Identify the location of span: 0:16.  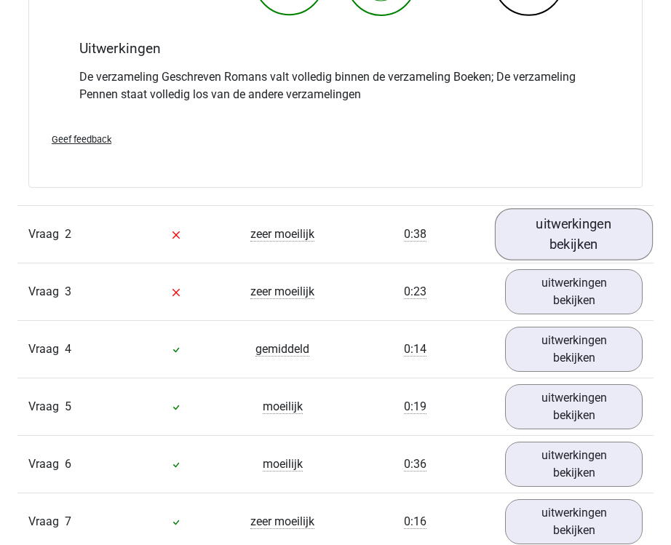
(415, 521).